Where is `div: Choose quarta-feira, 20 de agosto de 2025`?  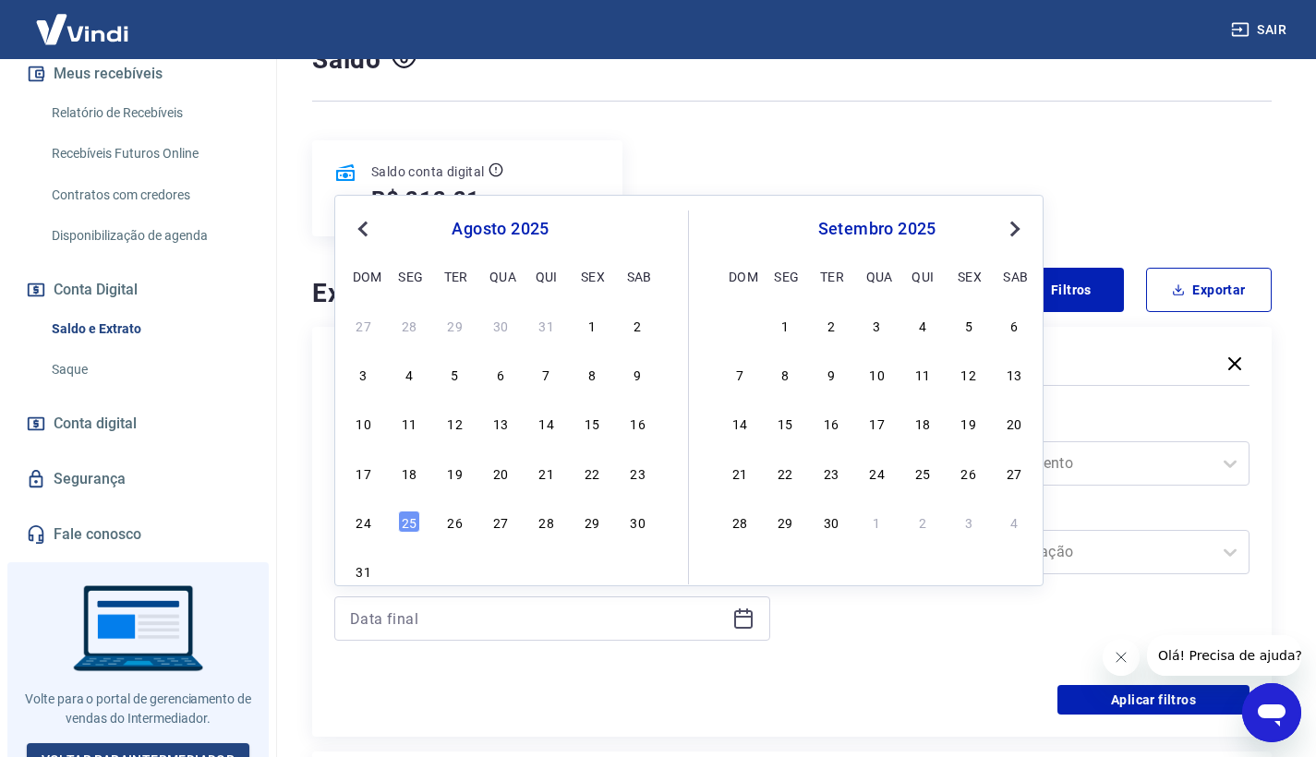
div: Choose quarta-feira, 20 de agosto de 2025 is located at coordinates (501, 473).